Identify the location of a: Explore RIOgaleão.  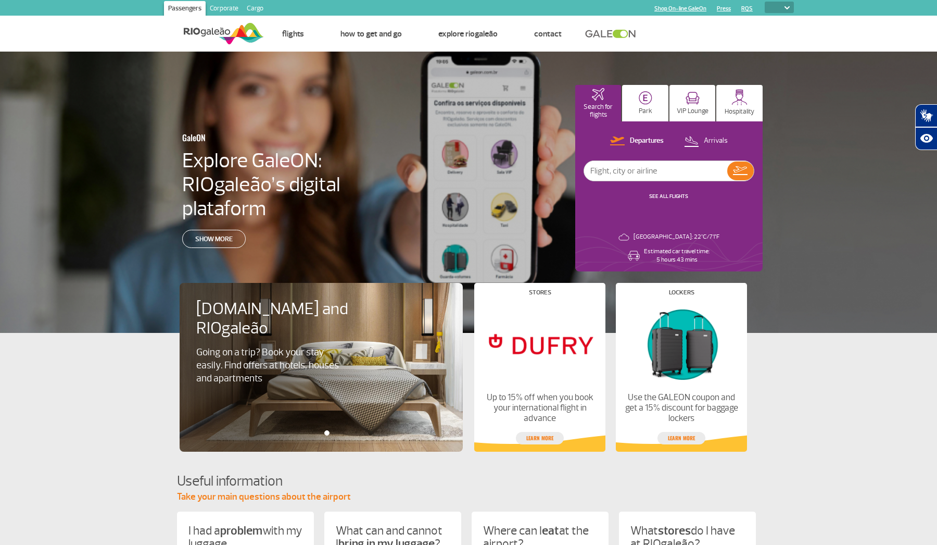
(468, 34).